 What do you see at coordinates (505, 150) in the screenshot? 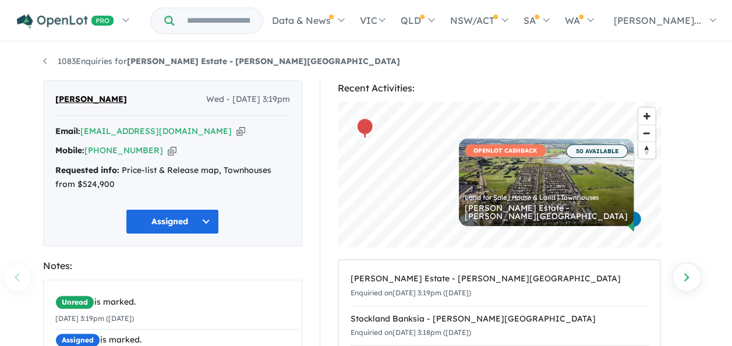
I see `span: OPENLOT CASHBACK` at bounding box center [505, 150].